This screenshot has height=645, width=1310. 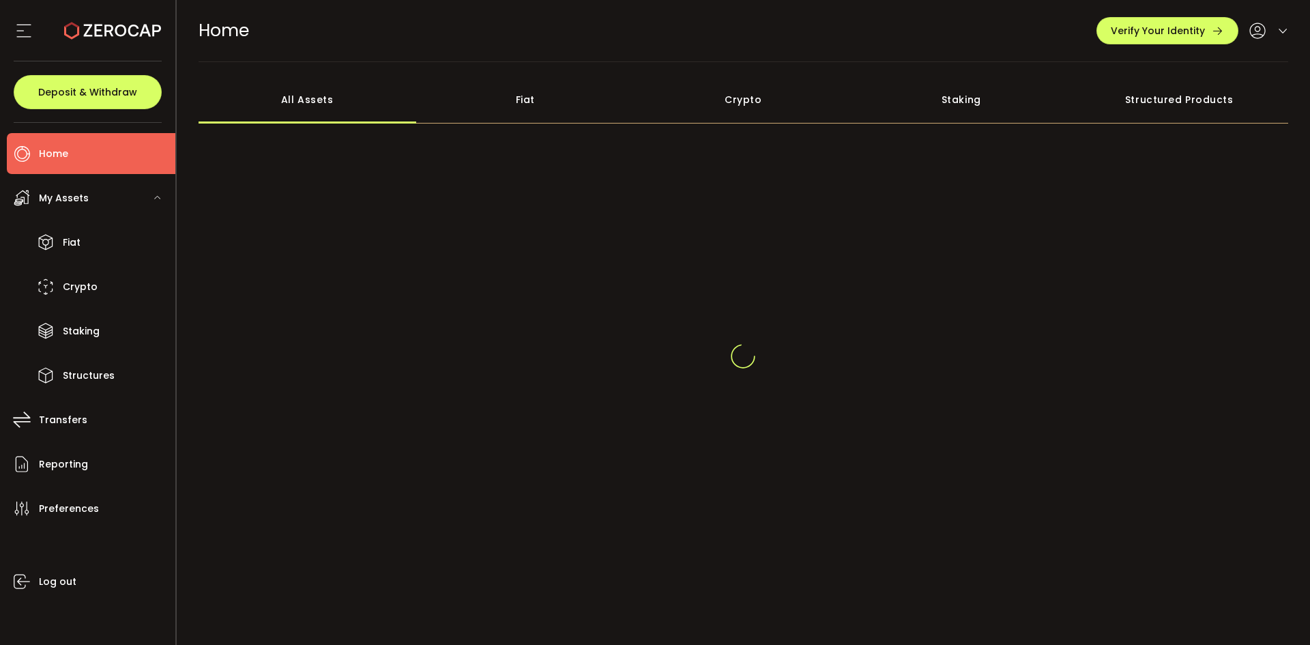 What do you see at coordinates (744, 100) in the screenshot?
I see `div: Crypto` at bounding box center [744, 100].